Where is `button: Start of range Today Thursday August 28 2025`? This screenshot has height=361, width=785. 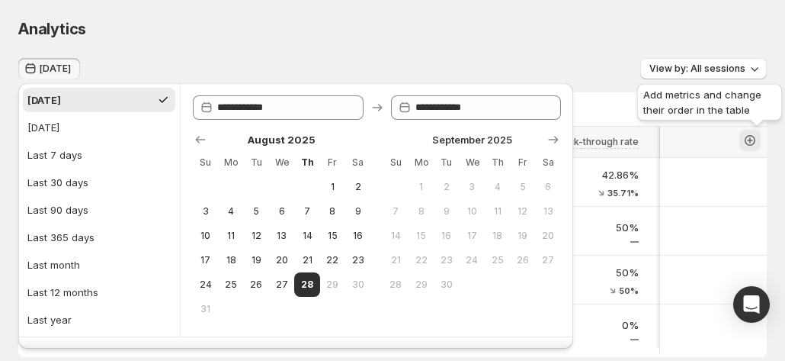 button: Start of range Today Thursday August 28 2025 is located at coordinates (306, 284).